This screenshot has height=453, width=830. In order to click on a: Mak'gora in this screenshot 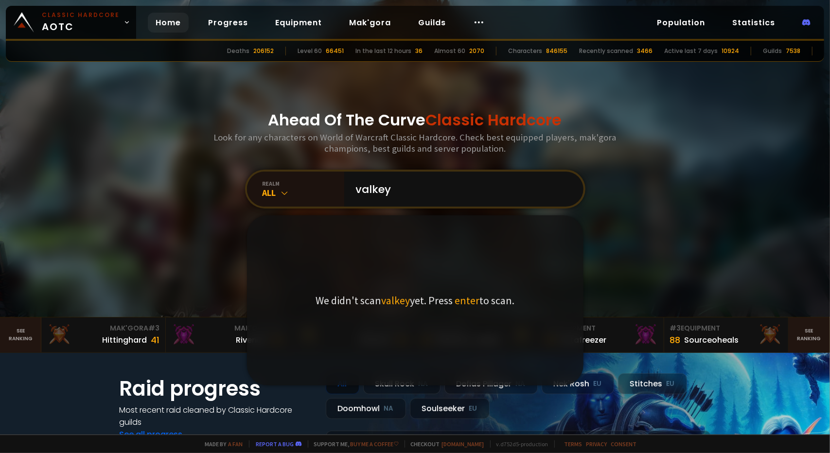, I will do `click(370, 22)`.